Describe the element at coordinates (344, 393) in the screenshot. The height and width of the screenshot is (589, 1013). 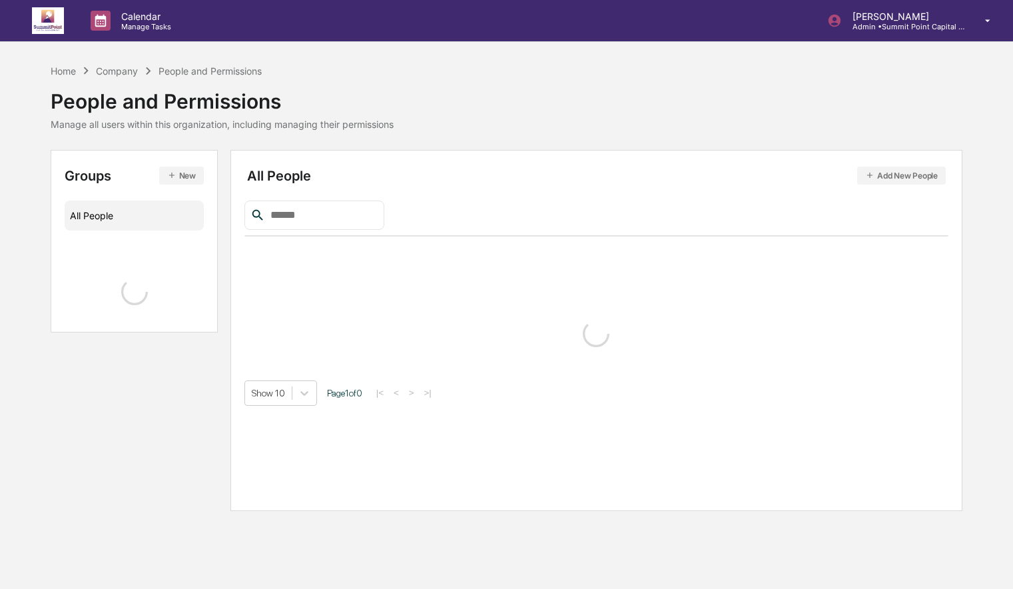
I see `span: Page 1 of 0` at that location.